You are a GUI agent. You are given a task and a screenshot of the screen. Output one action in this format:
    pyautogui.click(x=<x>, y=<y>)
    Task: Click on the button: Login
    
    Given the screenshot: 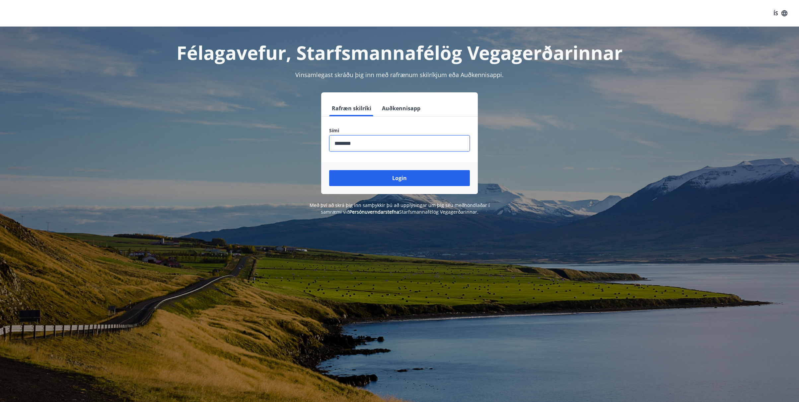 What is the action you would take?
    pyautogui.click(x=400, y=178)
    